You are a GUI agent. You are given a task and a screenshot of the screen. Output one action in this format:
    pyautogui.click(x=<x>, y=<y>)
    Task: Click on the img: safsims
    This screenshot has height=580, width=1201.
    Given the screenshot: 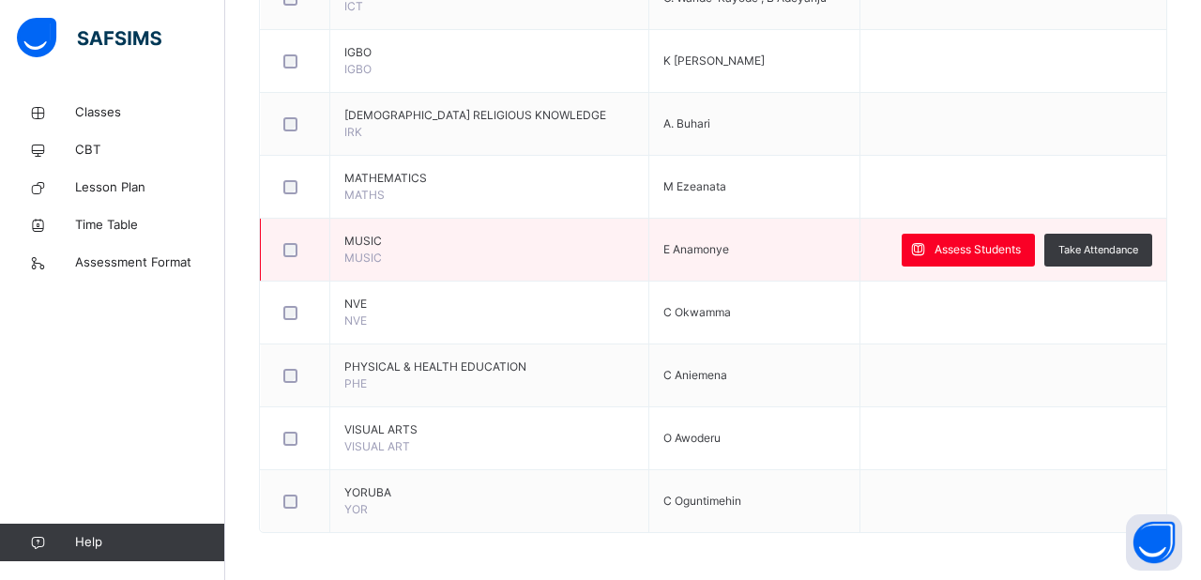 What is the action you would take?
    pyautogui.click(x=89, y=38)
    